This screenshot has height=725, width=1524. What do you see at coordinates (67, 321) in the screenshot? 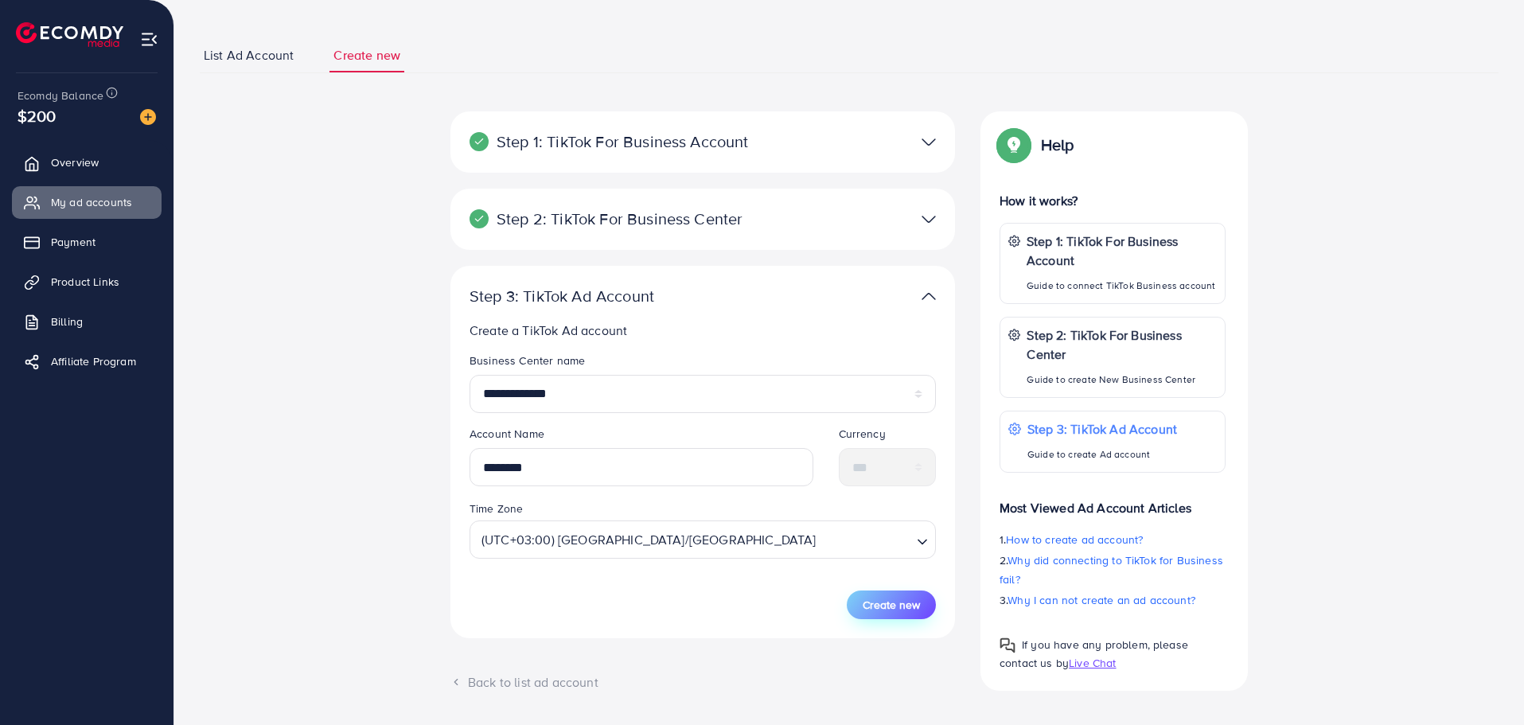
I see `span: Billing` at bounding box center [67, 321].